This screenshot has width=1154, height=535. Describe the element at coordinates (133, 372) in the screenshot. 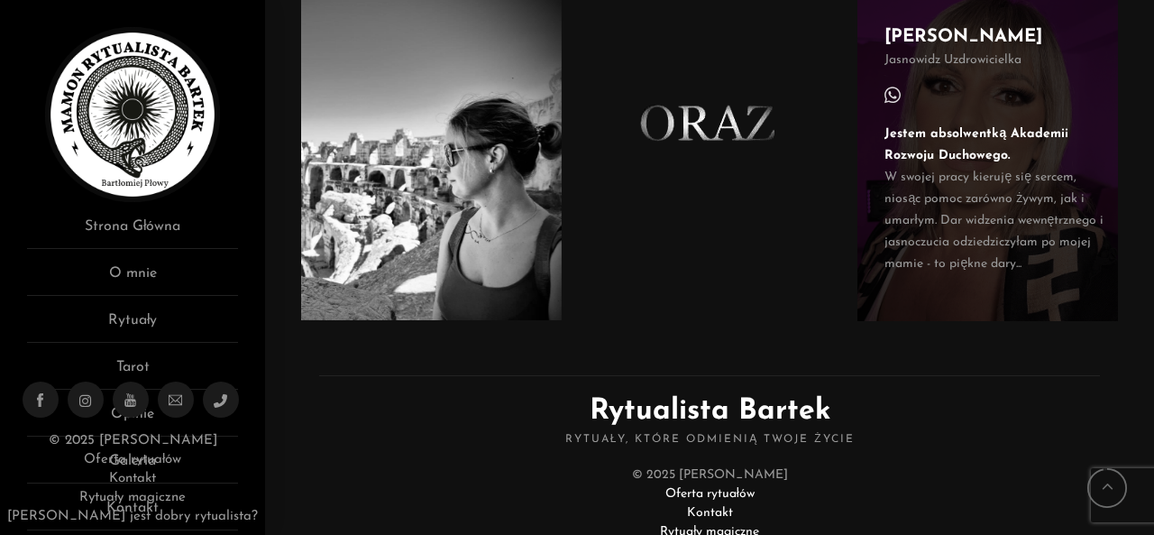

I see `a: Tarot` at that location.